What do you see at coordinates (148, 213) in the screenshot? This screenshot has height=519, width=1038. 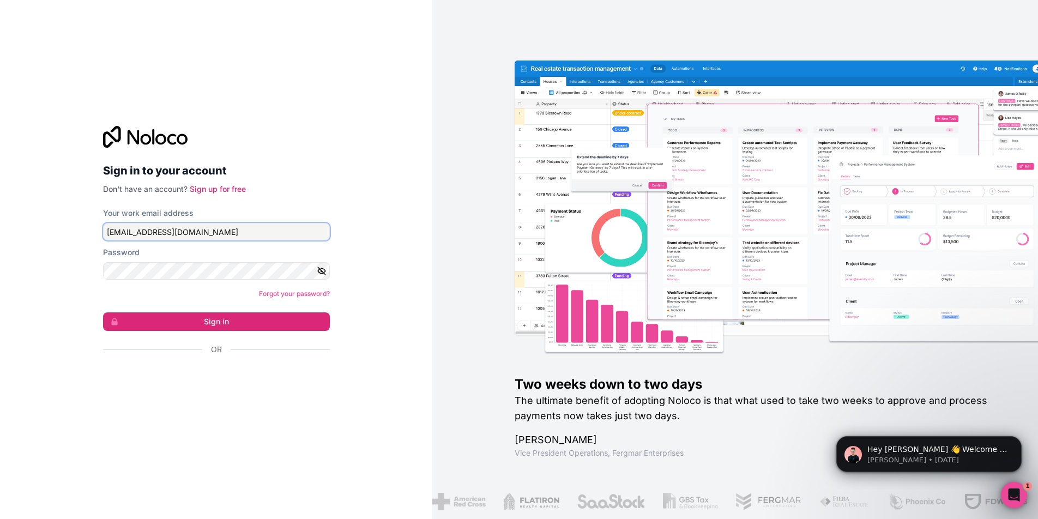 I see `label: Your work email address` at bounding box center [148, 213].